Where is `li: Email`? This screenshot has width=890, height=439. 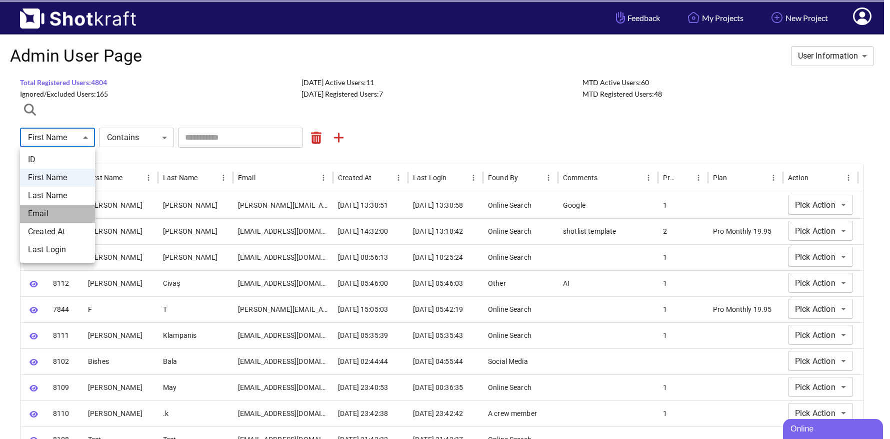
li: Email is located at coordinates (58, 214).